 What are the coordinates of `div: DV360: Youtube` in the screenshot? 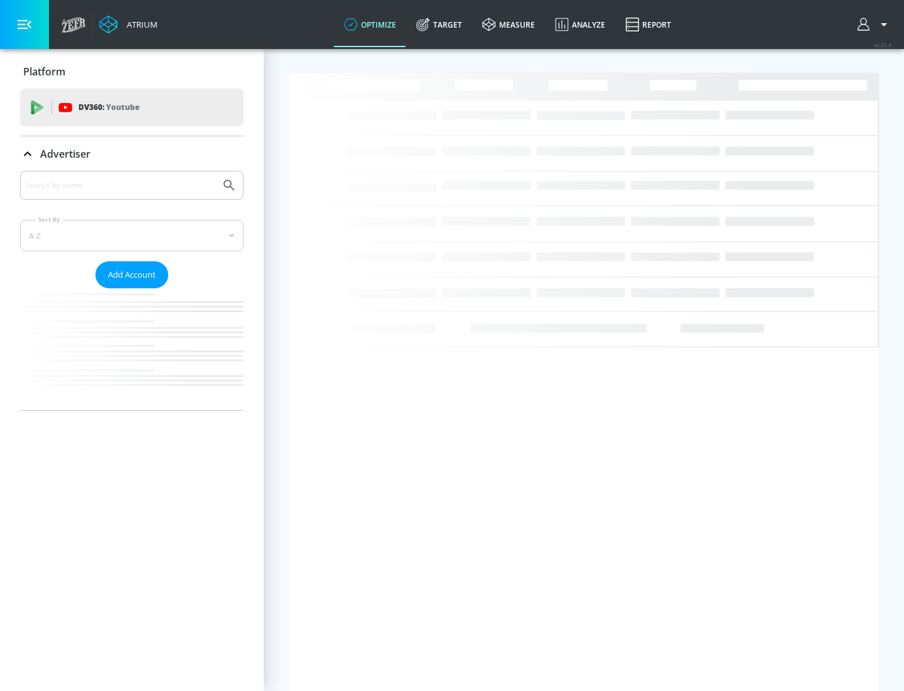 It's located at (132, 107).